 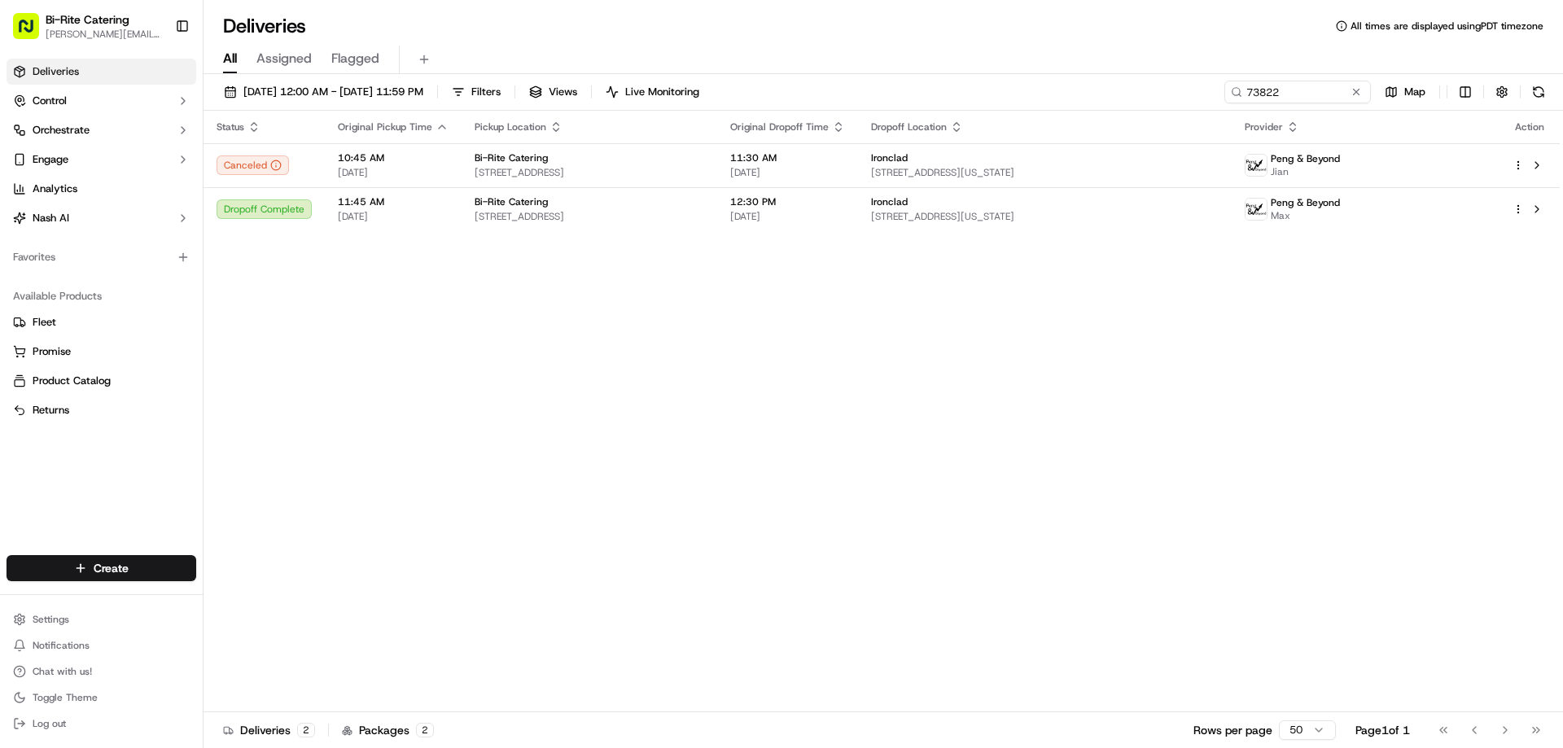 What do you see at coordinates (101, 410) in the screenshot?
I see `button: Returns` at bounding box center [101, 410].